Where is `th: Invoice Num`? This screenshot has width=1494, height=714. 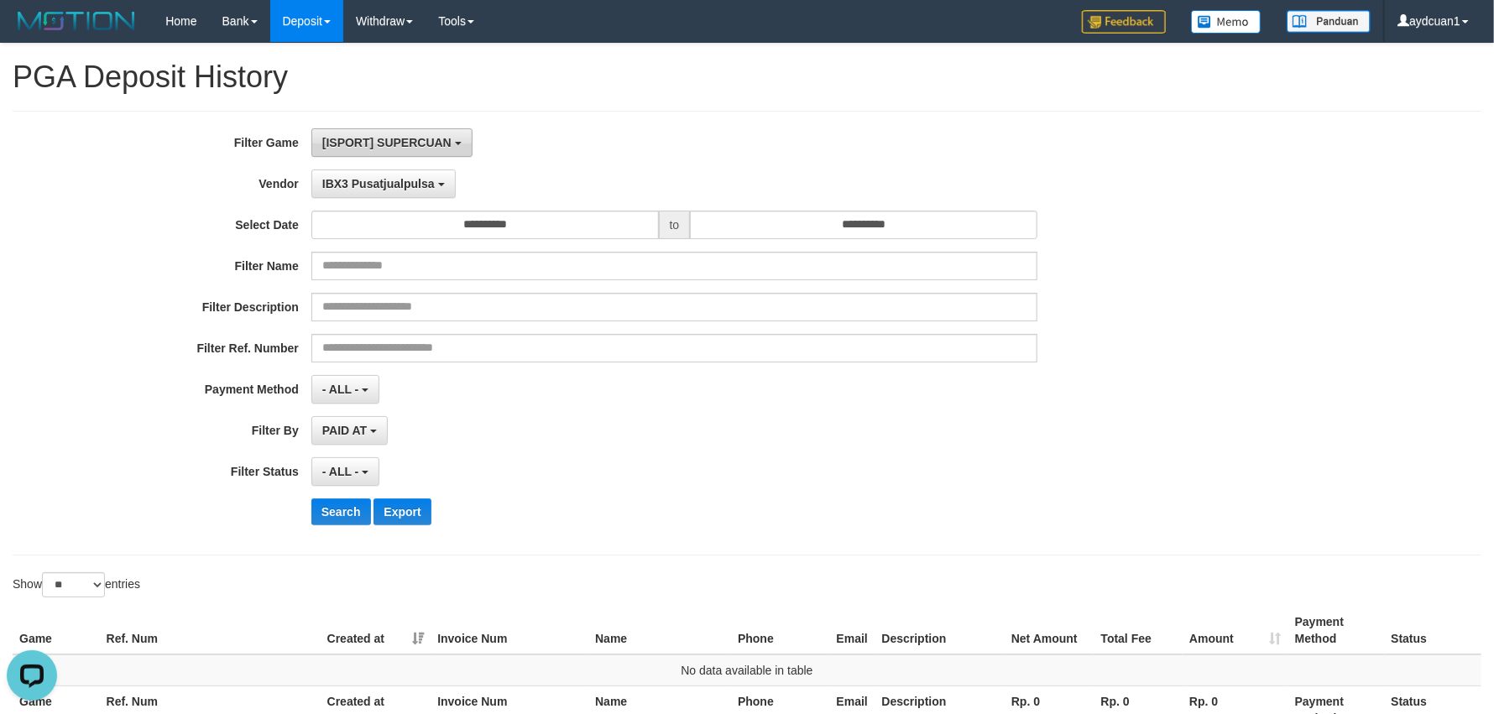
th: Invoice Num is located at coordinates (510, 630).